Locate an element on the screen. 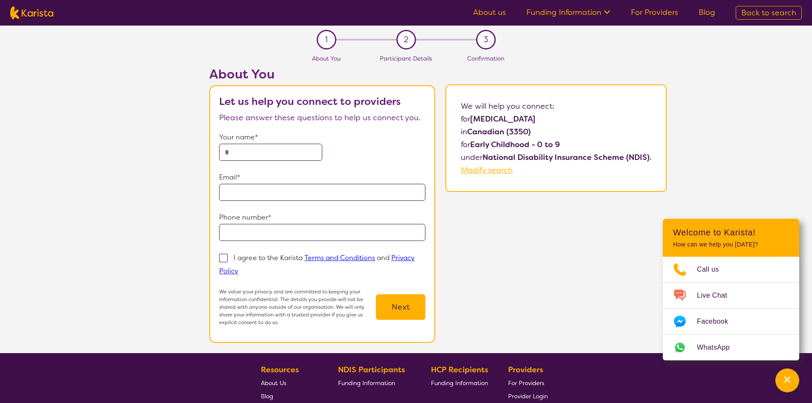  span: For Providers is located at coordinates (526, 383).